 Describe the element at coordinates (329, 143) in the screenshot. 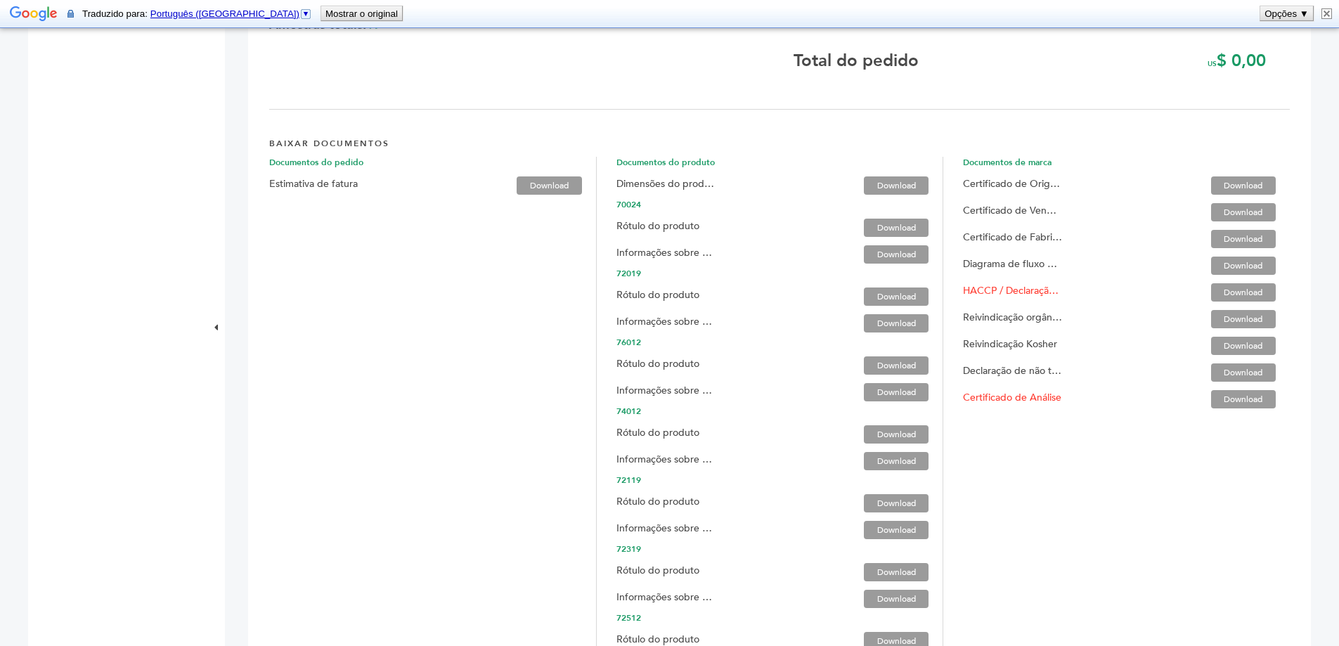

I see `font: BAIXAR DOCUMENTOS` at that location.